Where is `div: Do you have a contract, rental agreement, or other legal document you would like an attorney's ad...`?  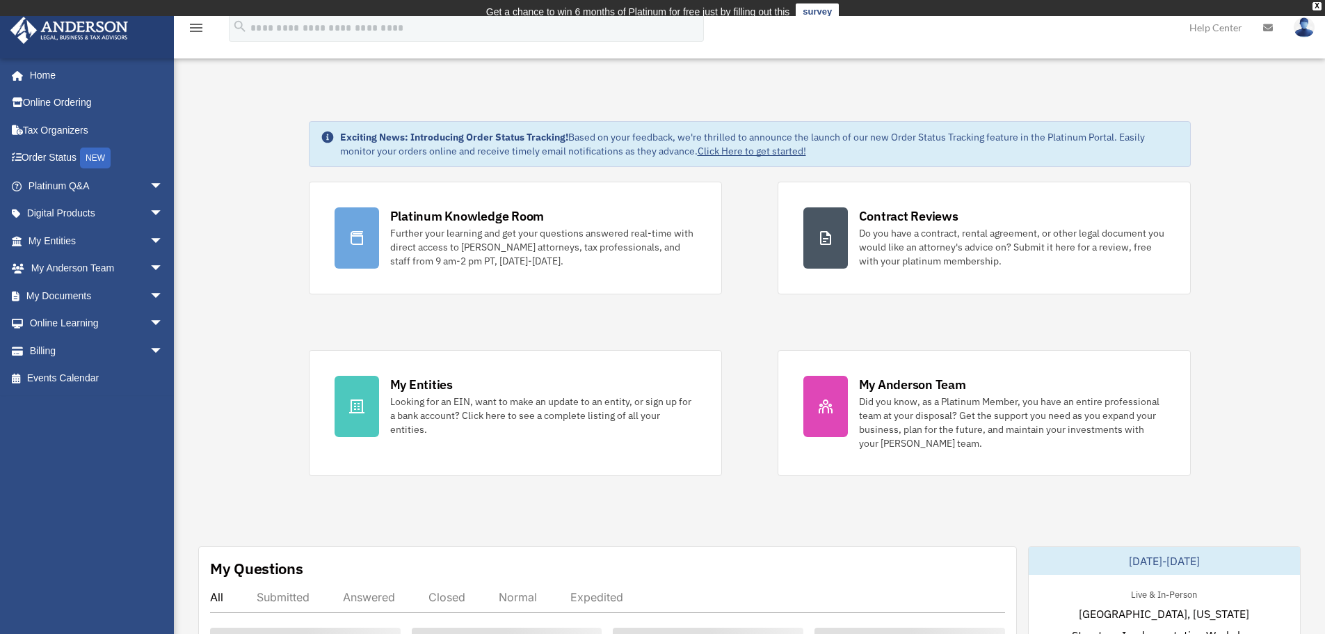 div: Do you have a contract, rental agreement, or other legal document you would like an attorney's ad... is located at coordinates (1012, 247).